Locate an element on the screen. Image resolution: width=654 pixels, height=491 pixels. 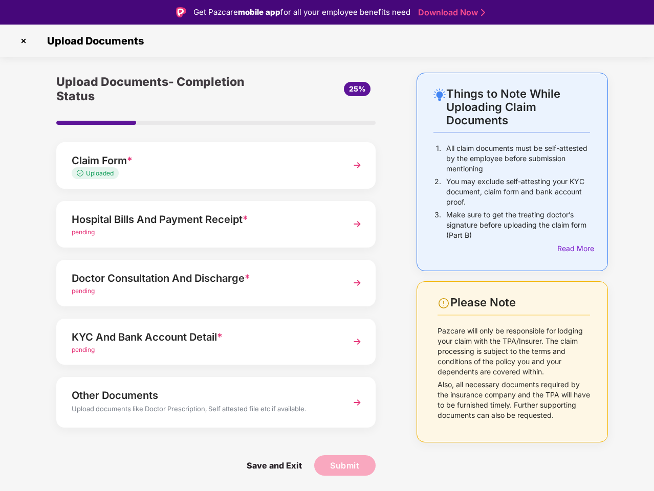
div: Upload documents like Doctor Prescription, Self attested file etc if available. is located at coordinates (204, 410).